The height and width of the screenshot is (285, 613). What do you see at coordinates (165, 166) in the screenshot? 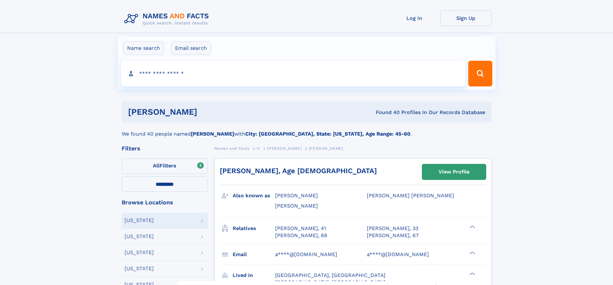
I see `label: Filters` at bounding box center [165, 166].